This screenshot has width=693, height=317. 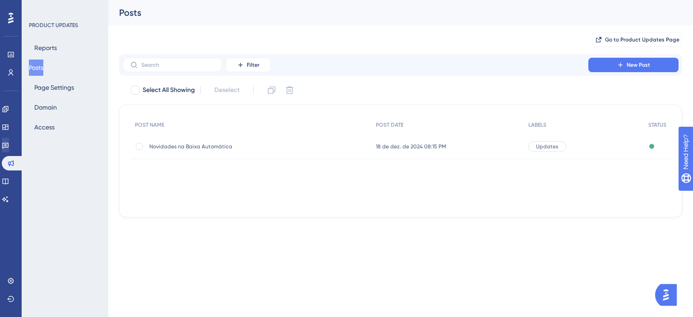 What do you see at coordinates (227, 90) in the screenshot?
I see `span: Deselect` at bounding box center [227, 90].